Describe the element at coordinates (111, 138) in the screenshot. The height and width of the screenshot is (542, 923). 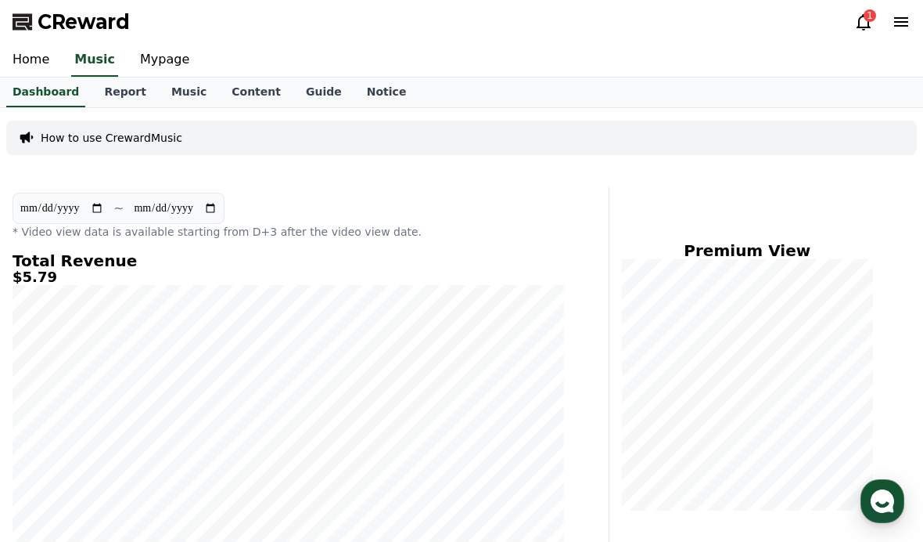
I see `a: How to use CrewardMusic` at that location.